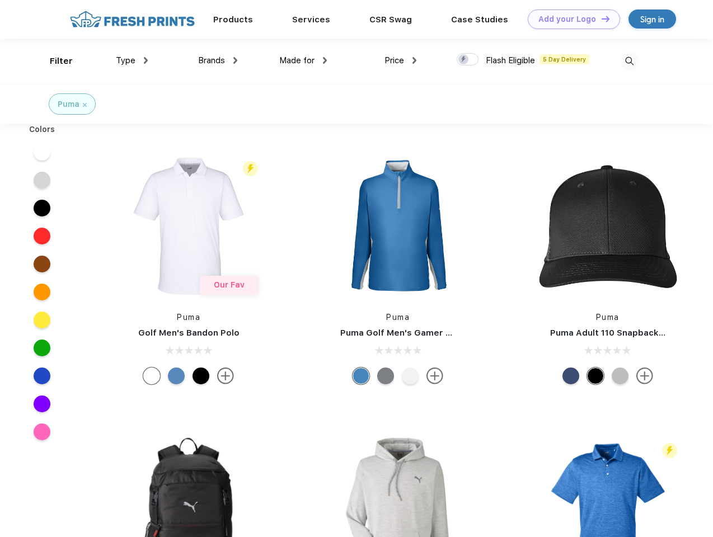  I want to click on div: Bright Cobalt, so click(361, 376).